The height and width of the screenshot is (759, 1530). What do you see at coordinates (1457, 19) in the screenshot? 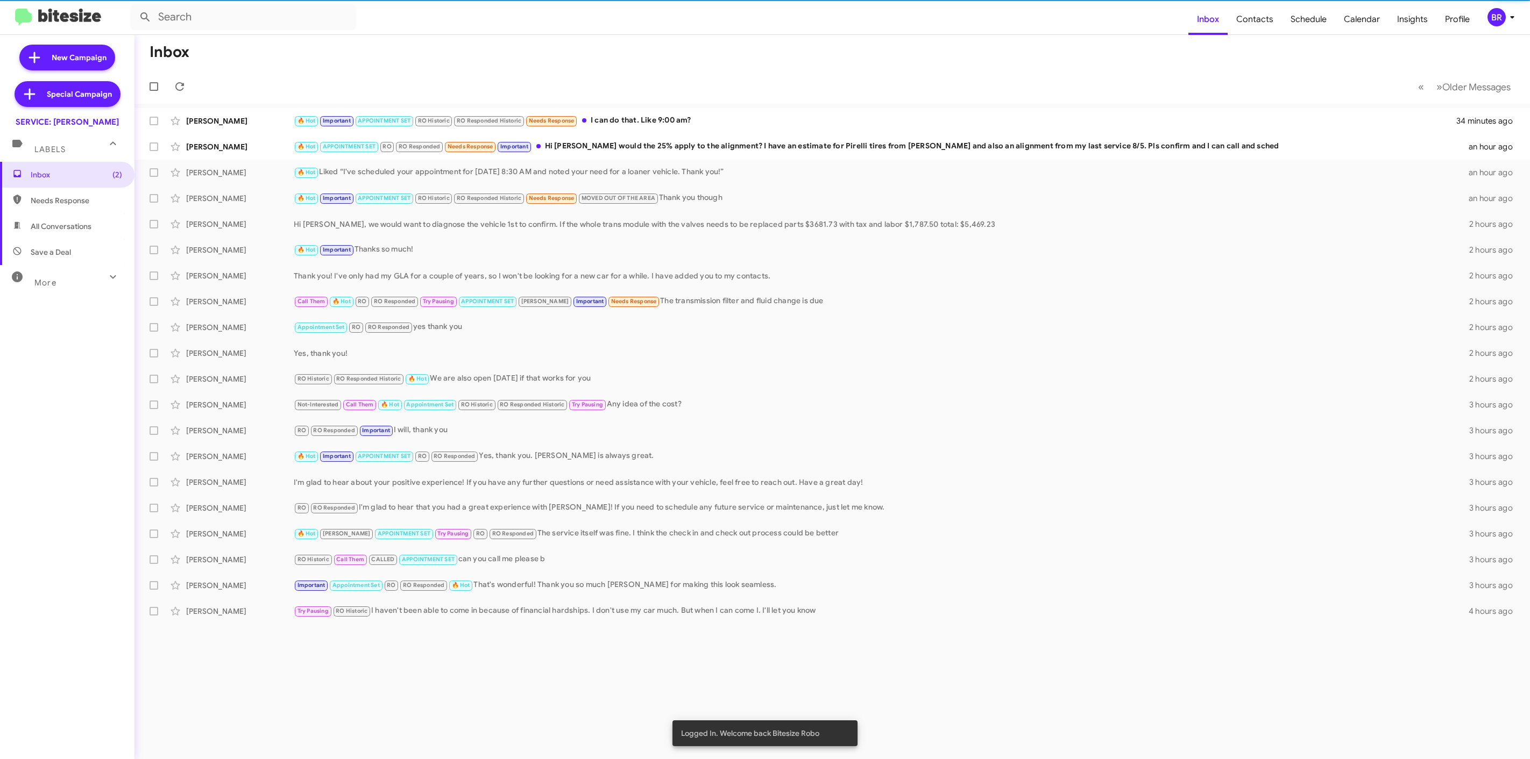
I see `a: Profile` at bounding box center [1457, 19].